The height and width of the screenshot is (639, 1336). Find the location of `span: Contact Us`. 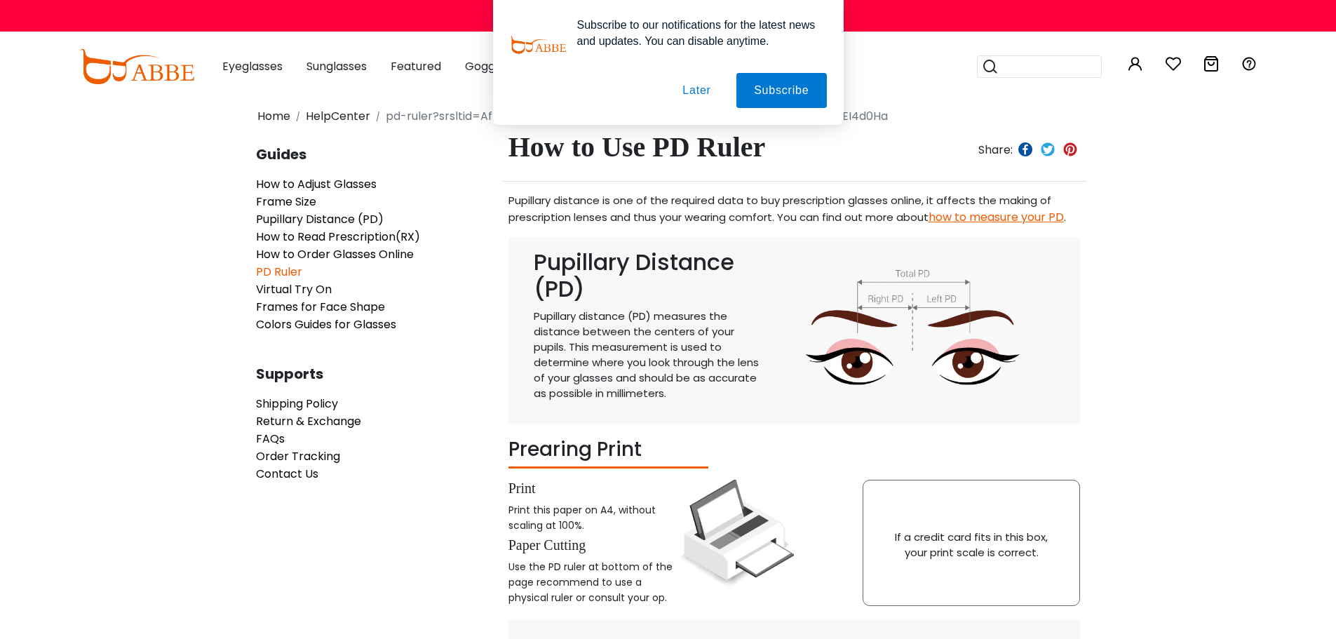

span: Contact Us is located at coordinates (287, 473).